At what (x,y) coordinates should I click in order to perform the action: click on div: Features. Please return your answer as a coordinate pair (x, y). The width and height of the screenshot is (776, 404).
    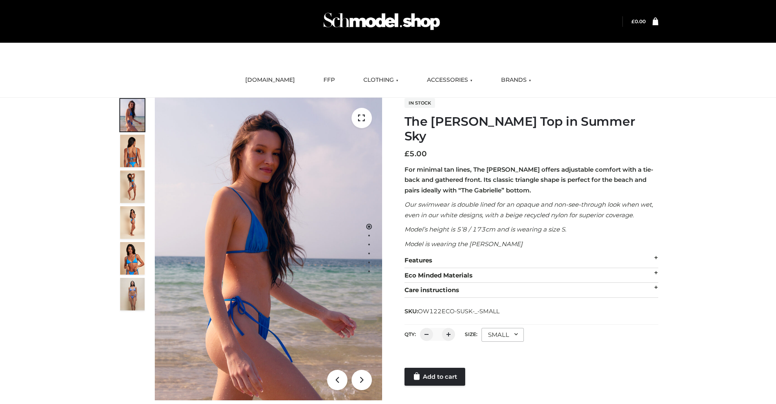
    Looking at the image, I should click on (531, 261).